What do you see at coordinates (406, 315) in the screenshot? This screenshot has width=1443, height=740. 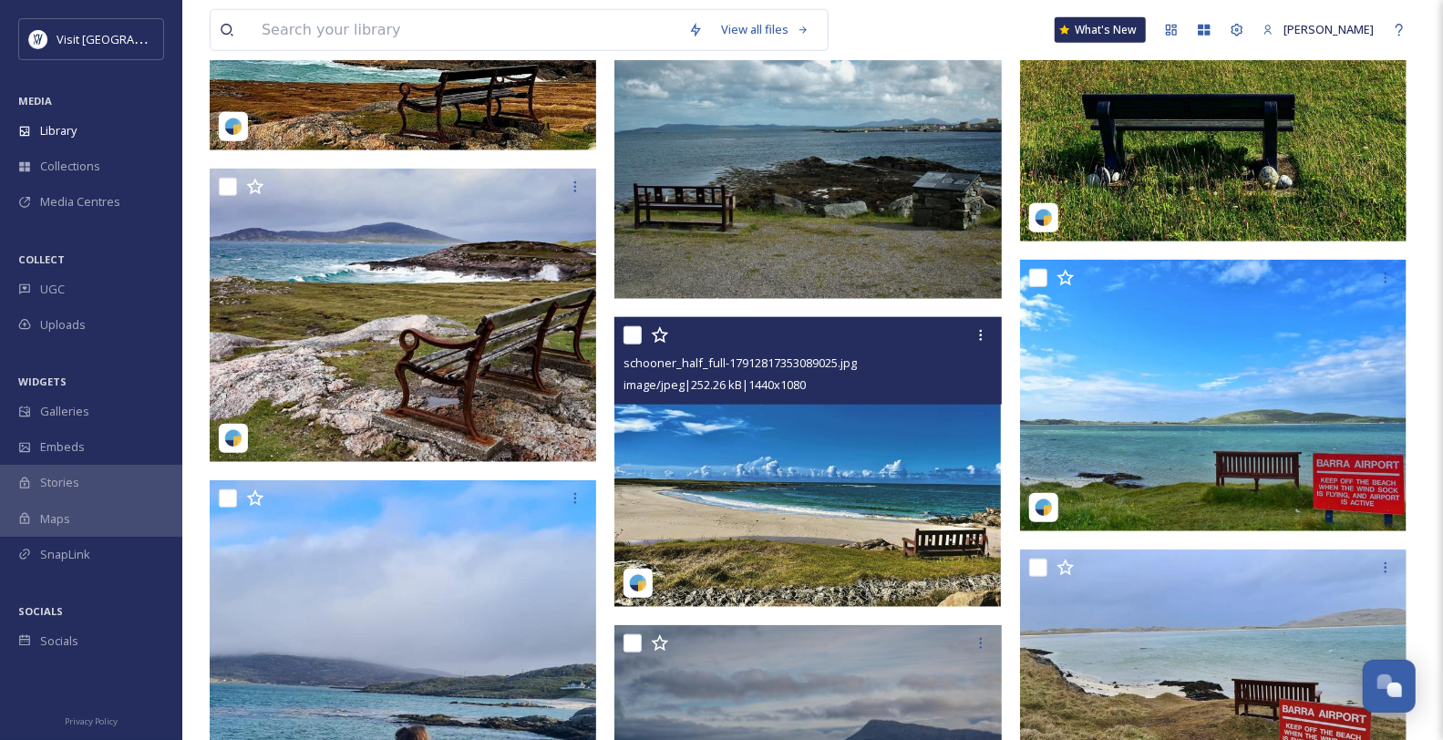 I see `img: nickijsneddon-18101568475293016.jpg` at bounding box center [406, 315].